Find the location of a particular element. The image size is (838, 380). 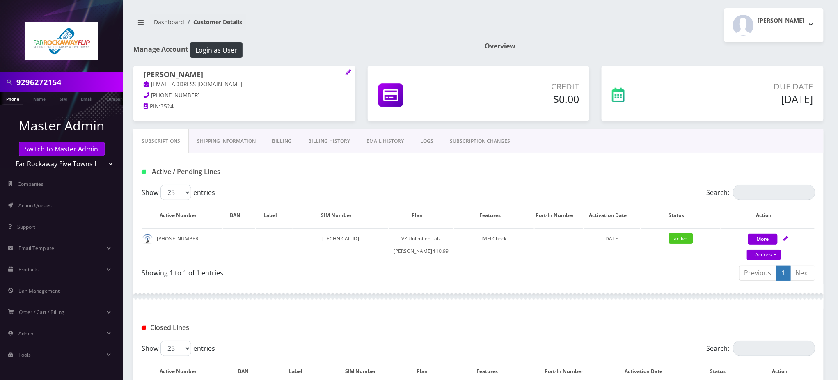

h1: Overview is located at coordinates (654, 46).